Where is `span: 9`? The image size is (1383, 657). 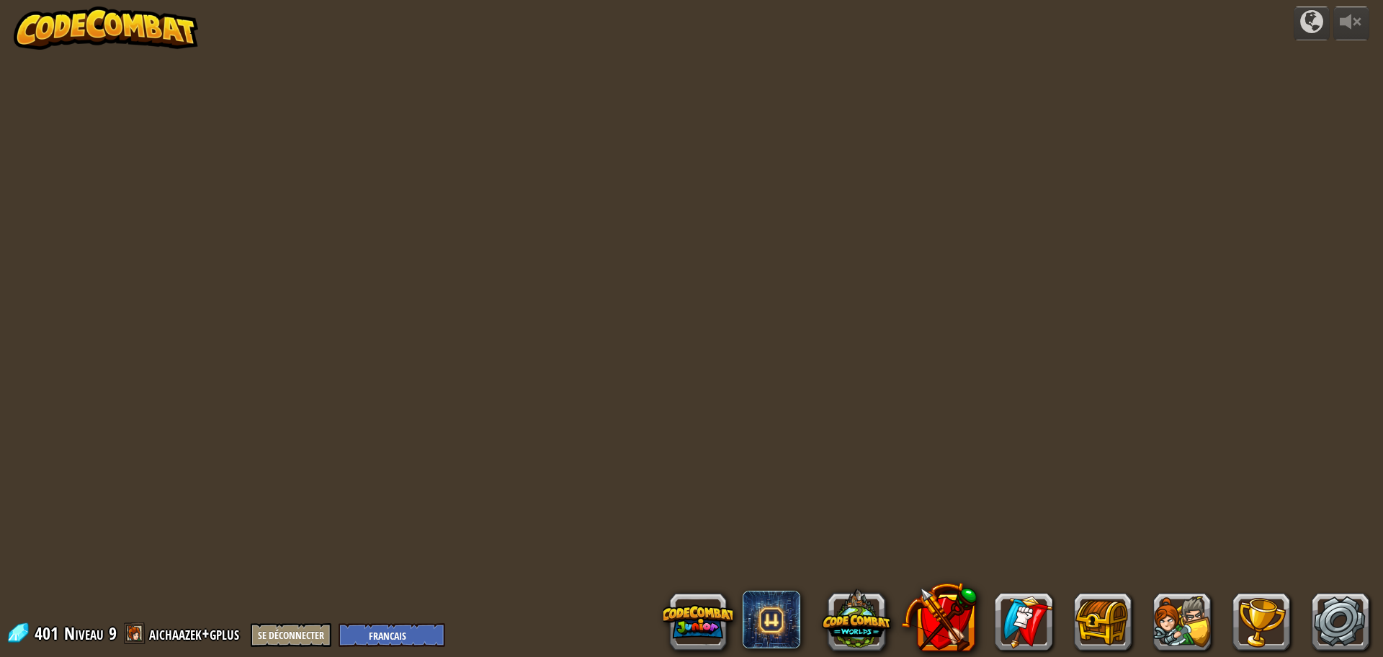 span: 9 is located at coordinates (112, 633).